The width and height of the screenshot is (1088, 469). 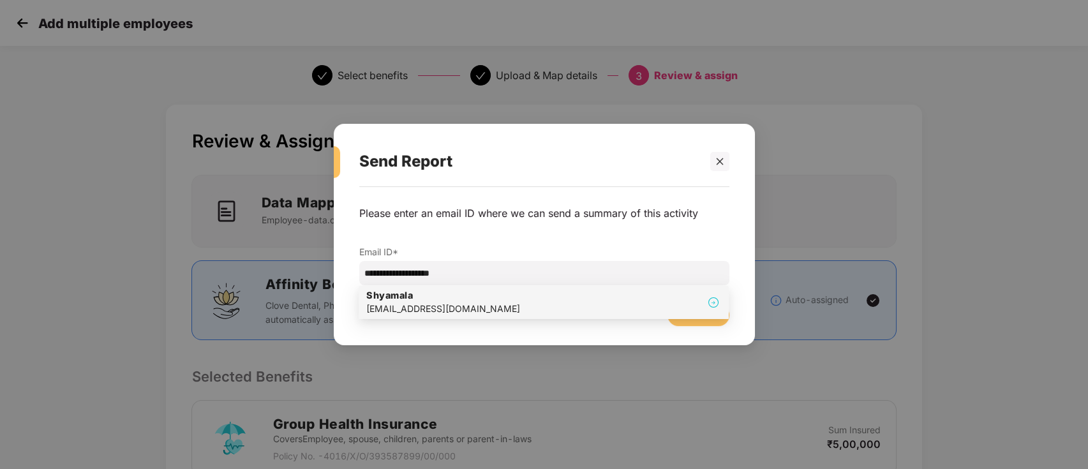 What do you see at coordinates (544, 213) in the screenshot?
I see `p: Please enter an email ID where we can send a summary of this activity` at bounding box center [544, 213].